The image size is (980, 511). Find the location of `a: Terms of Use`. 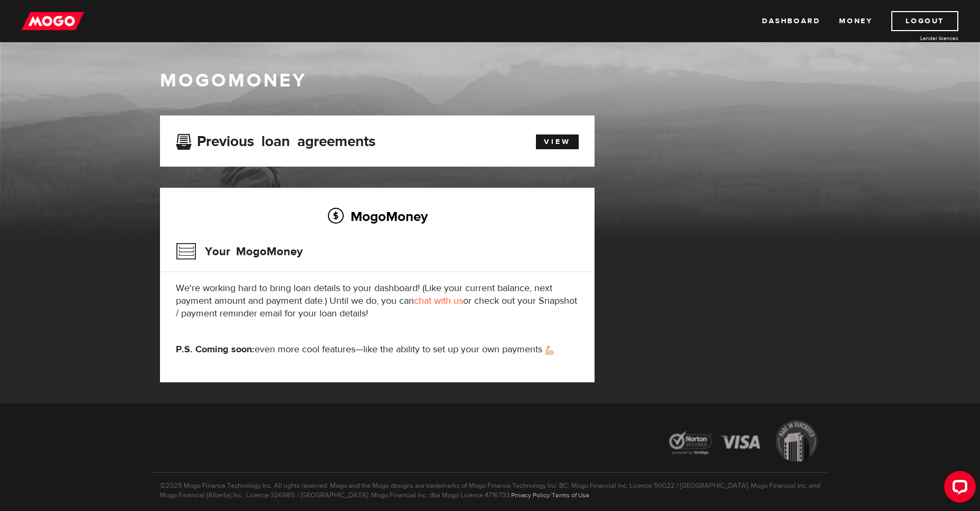

a: Terms of Use is located at coordinates (570, 496).